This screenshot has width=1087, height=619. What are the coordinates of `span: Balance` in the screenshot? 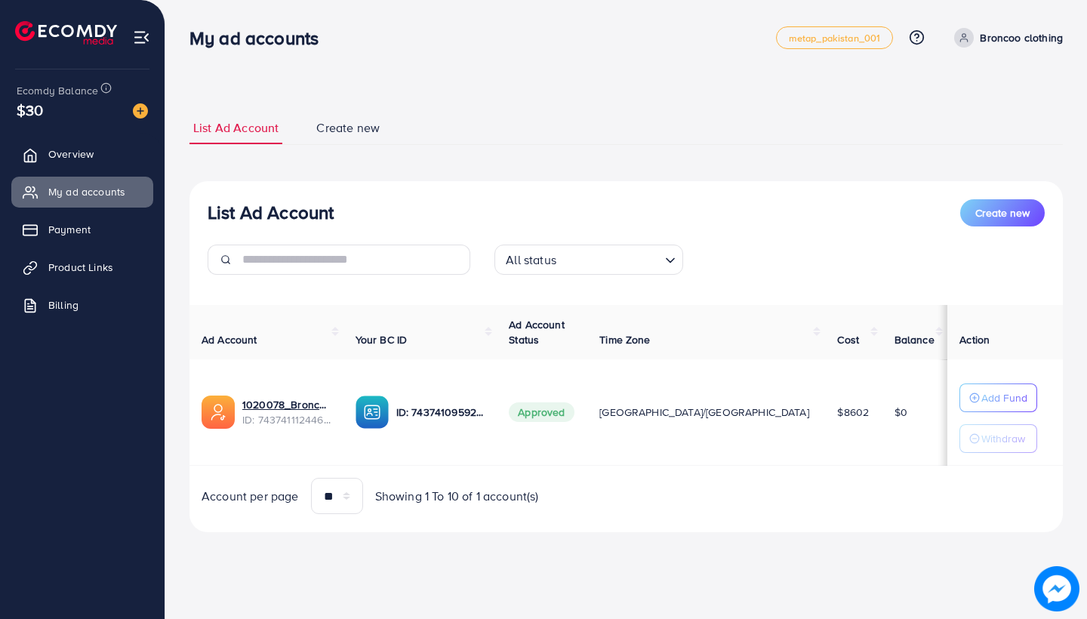 It's located at (914, 340).